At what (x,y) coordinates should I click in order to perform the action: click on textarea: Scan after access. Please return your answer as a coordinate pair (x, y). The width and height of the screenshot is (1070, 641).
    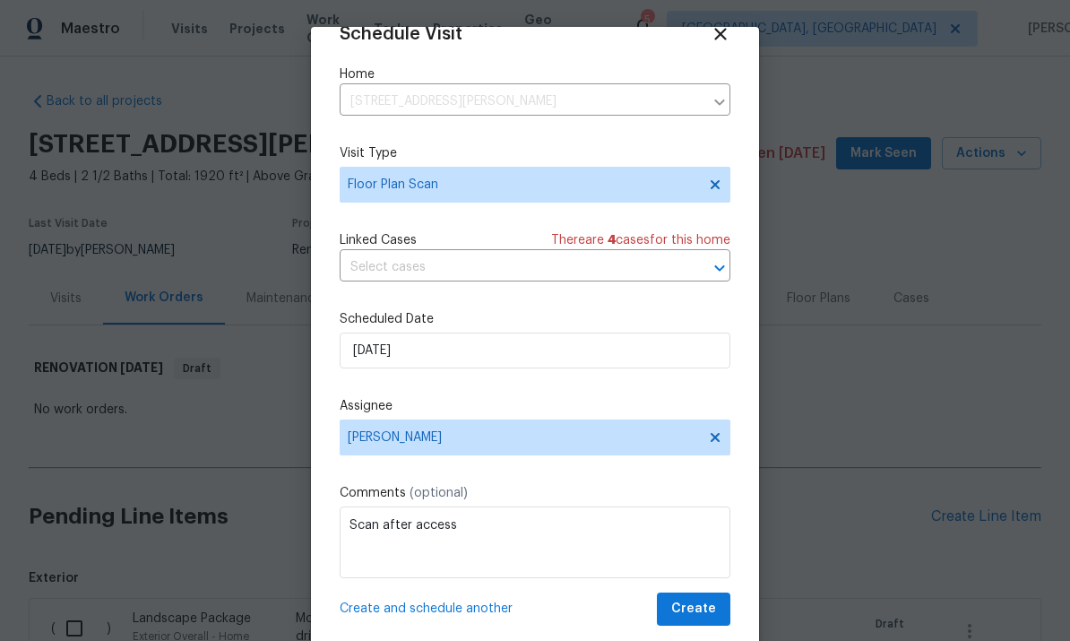
    Looking at the image, I should click on (535, 542).